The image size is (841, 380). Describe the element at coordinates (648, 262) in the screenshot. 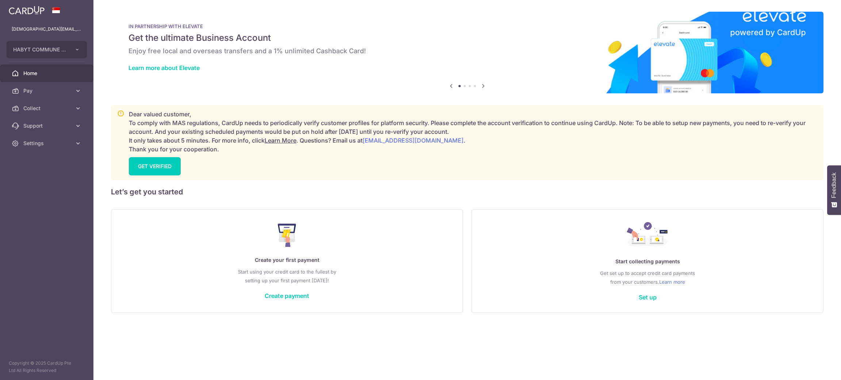

I see `p: Start collecting payments` at that location.